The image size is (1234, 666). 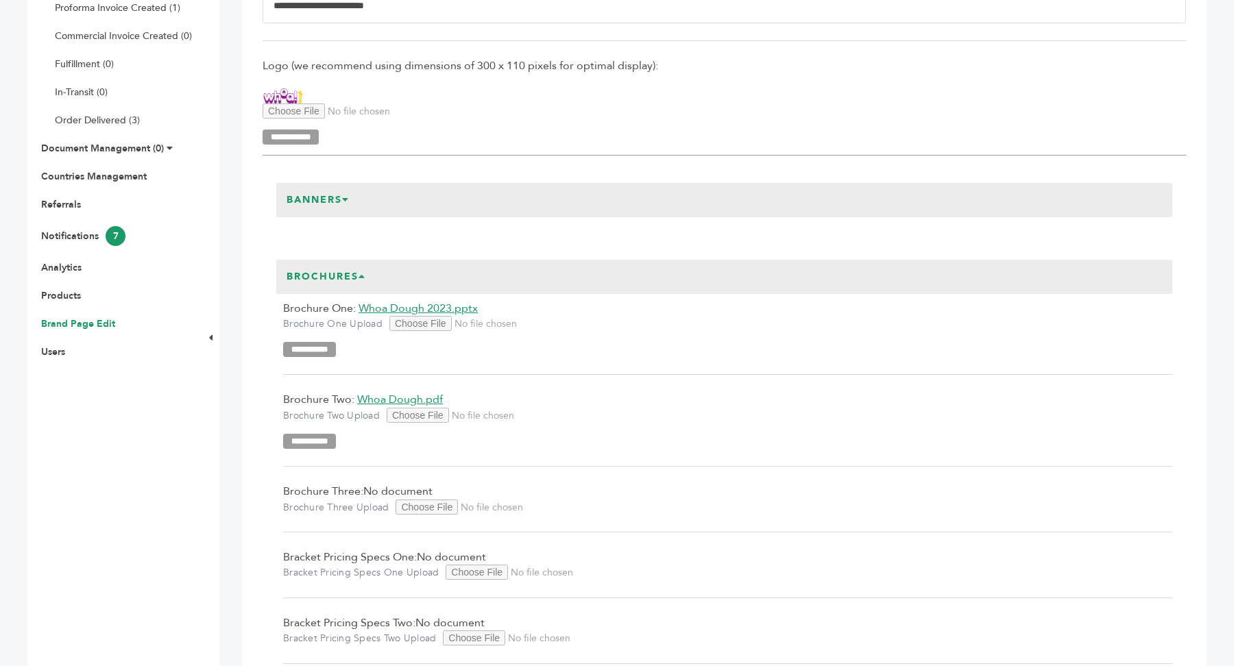 I want to click on a: Commercial Invoice Created (0), so click(x=123, y=36).